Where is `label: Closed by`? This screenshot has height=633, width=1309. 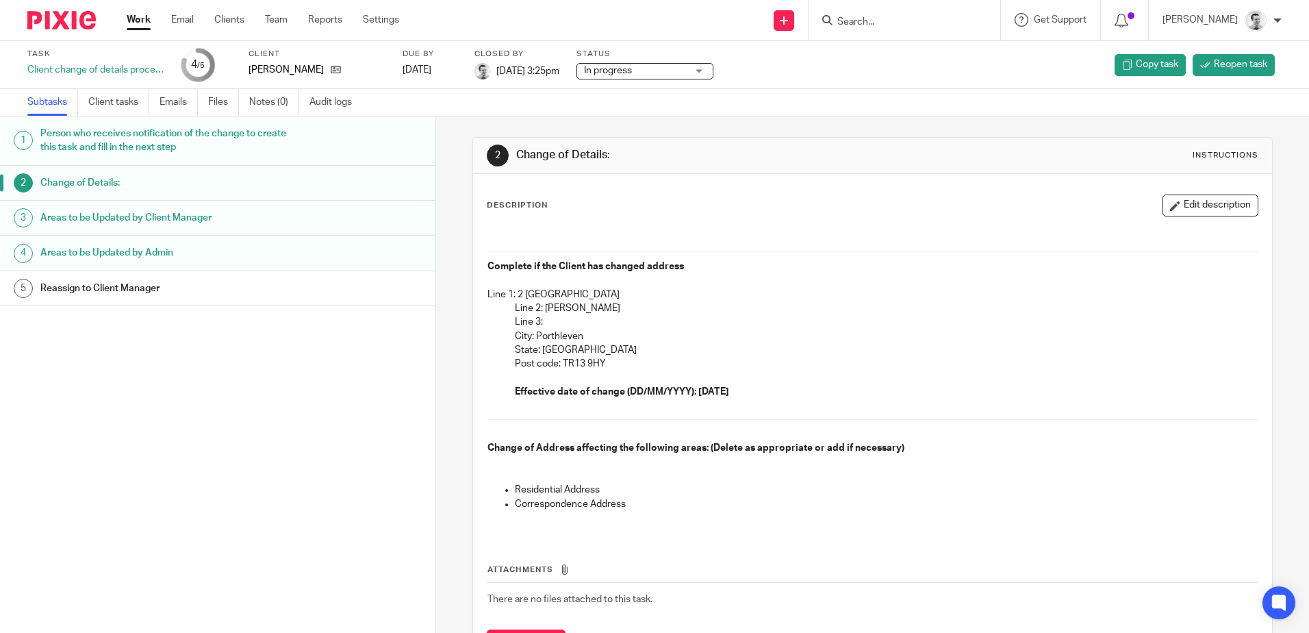
label: Closed by is located at coordinates (517, 54).